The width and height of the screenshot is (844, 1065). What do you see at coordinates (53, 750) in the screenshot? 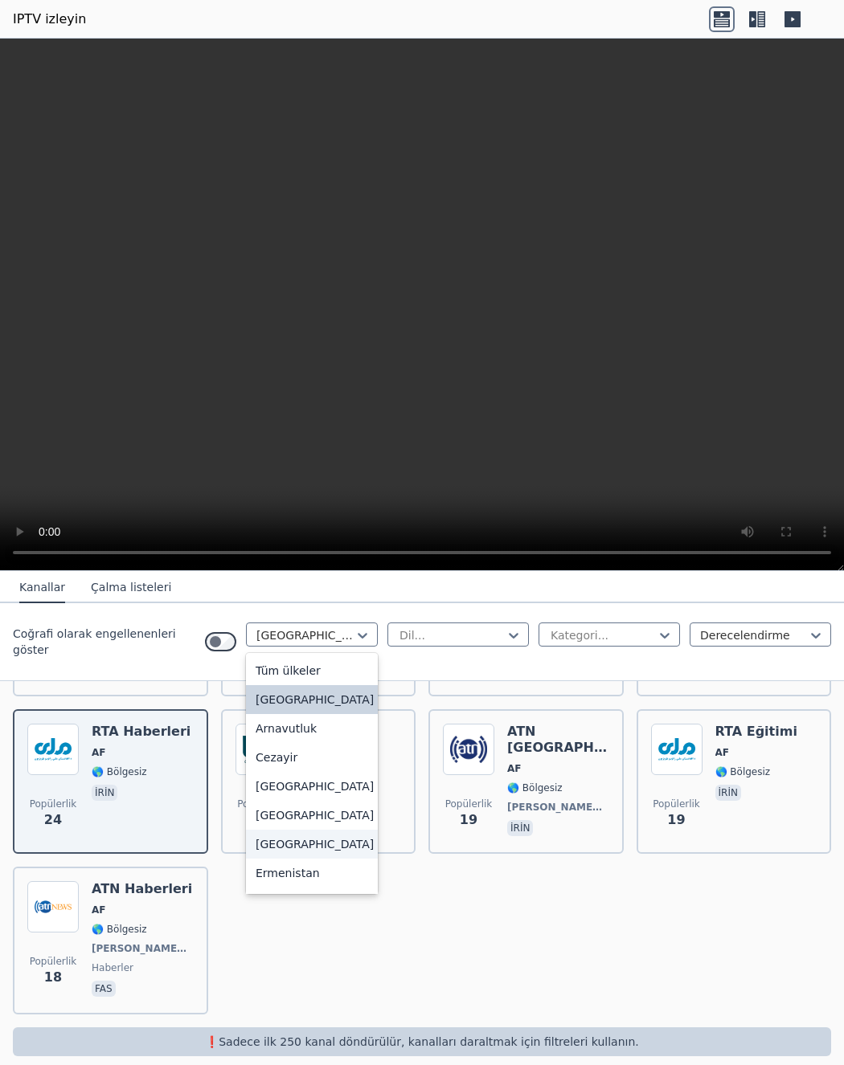
I see `img: RTA News` at bounding box center [53, 750].